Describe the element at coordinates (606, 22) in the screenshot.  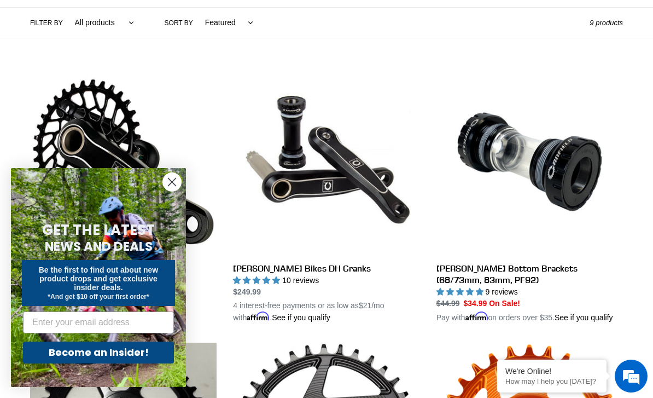
I see `span: 9 products` at that location.